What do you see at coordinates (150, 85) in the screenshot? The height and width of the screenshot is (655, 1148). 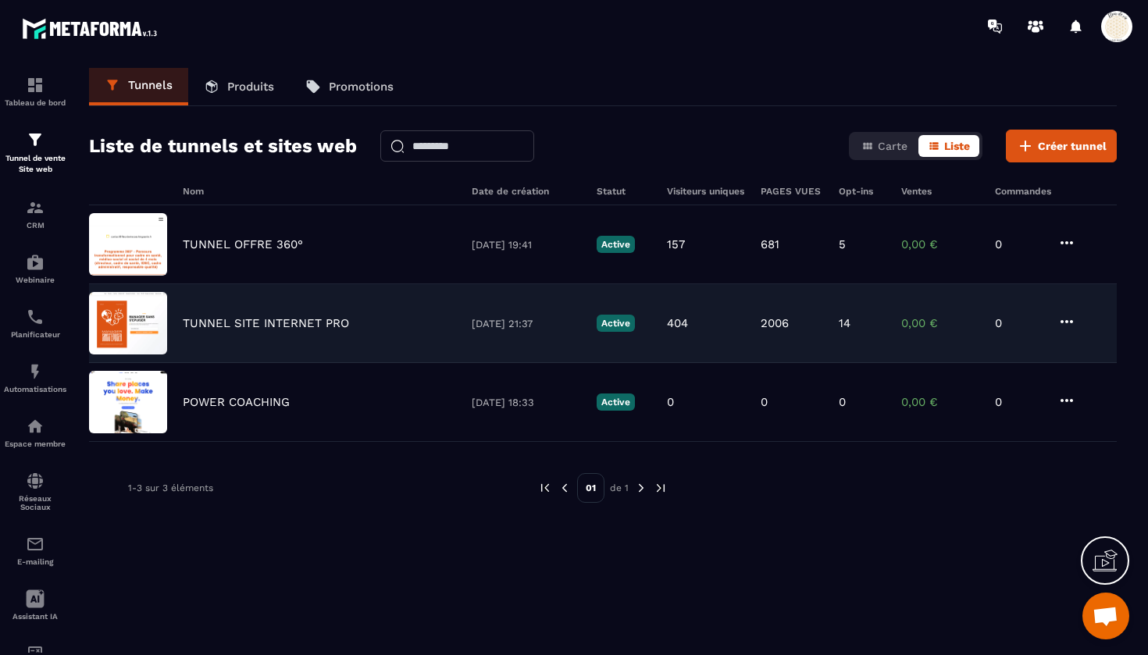 I see `p: Tunnels` at bounding box center [150, 85].